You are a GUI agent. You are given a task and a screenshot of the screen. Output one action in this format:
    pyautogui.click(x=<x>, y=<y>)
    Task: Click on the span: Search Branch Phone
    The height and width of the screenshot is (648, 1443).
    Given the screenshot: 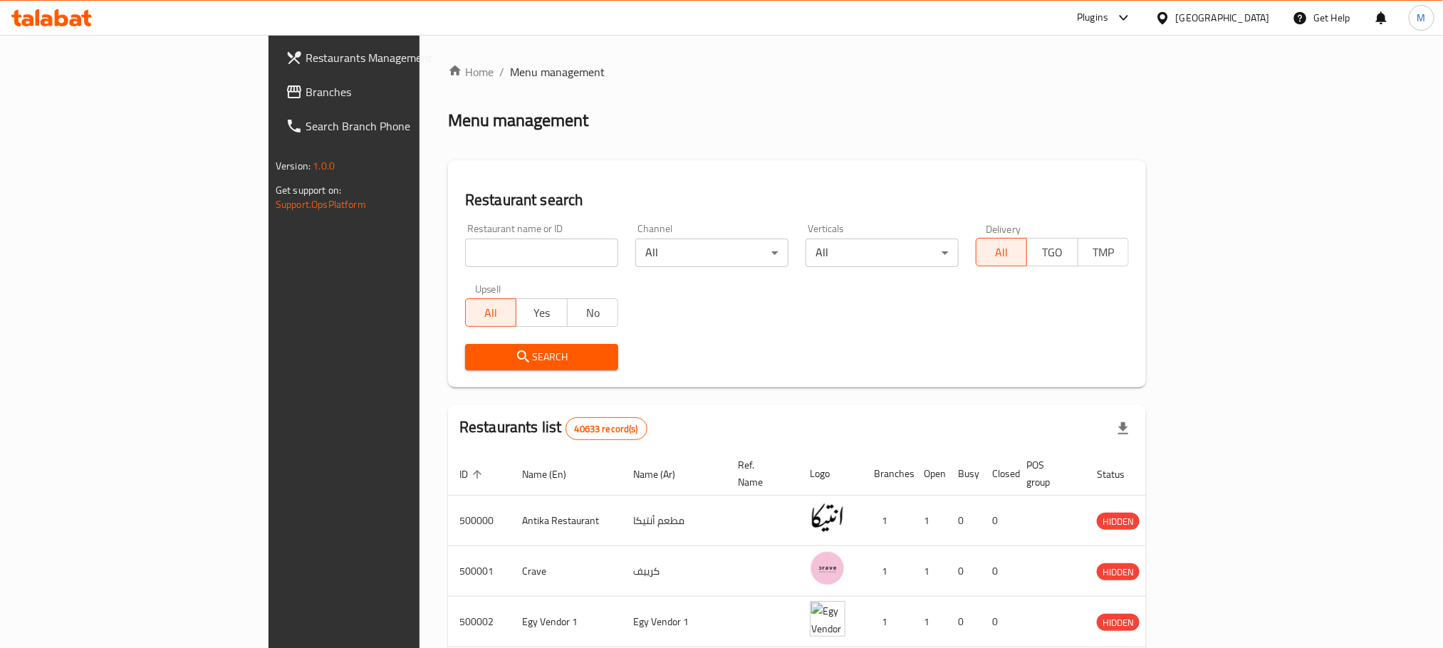 What is the action you would take?
    pyautogui.click(x=402, y=126)
    